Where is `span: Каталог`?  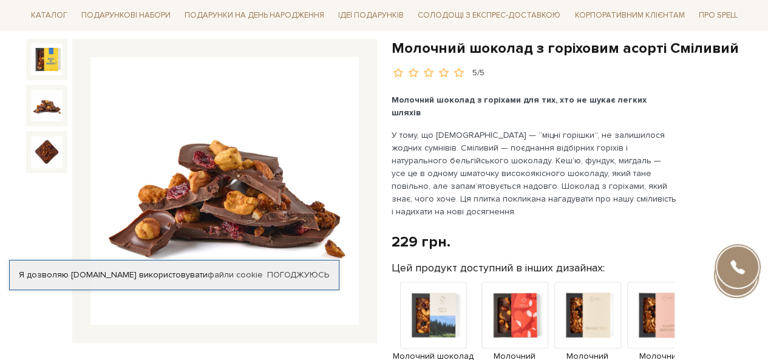 span: Каталог is located at coordinates (49, 15).